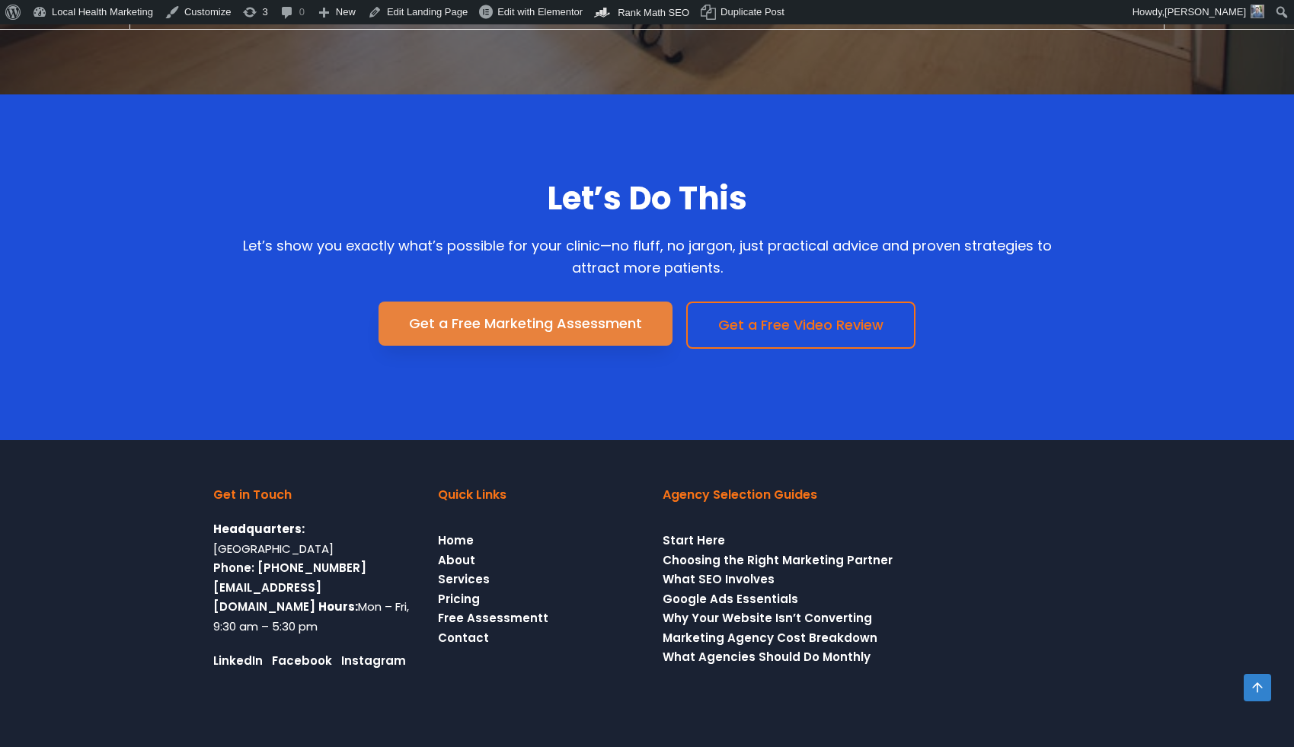 The width and height of the screenshot is (1294, 747). Describe the element at coordinates (653, 12) in the screenshot. I see `span: Rank Math SEO` at that location.